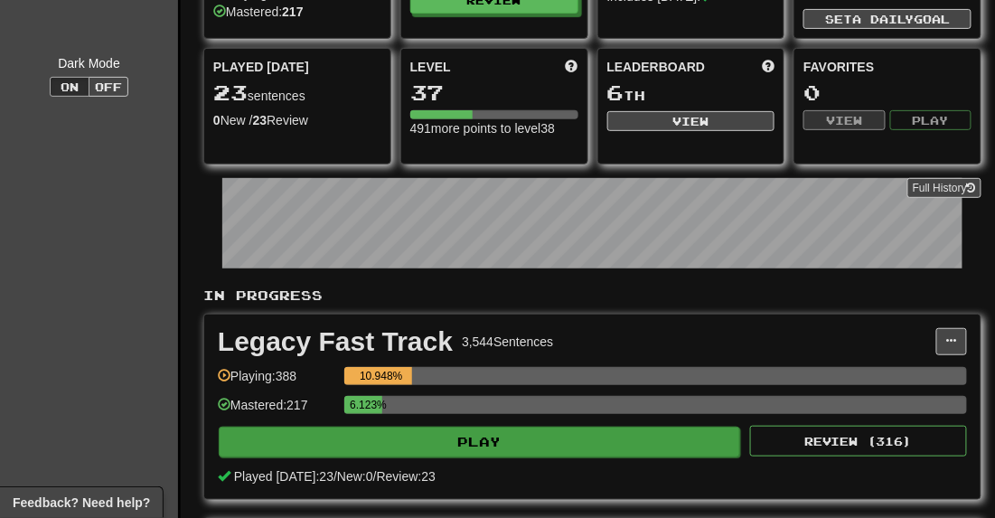 Image resolution: width=995 pixels, height=518 pixels. Describe the element at coordinates (276, 410) in the screenshot. I see `div: Mastered: 217` at that location.